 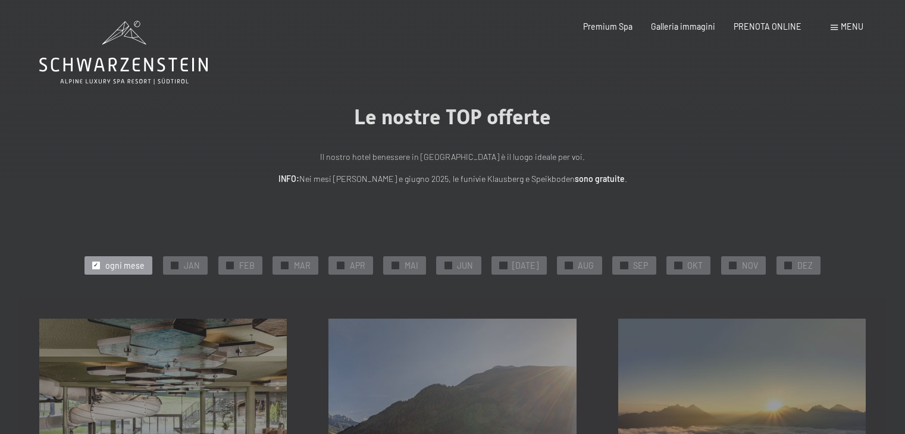 I want to click on span: Menu, so click(x=852, y=26).